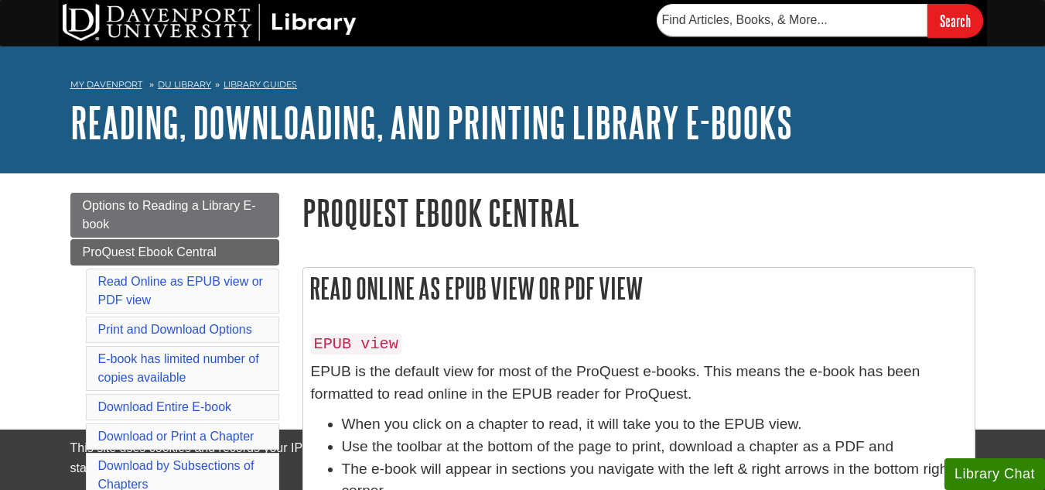 The height and width of the screenshot is (490, 1045). I want to click on a: DU Library, so click(184, 84).